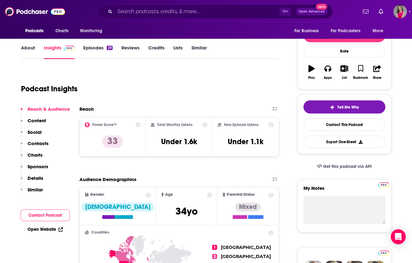  Describe the element at coordinates (35, 12) in the screenshot. I see `img: Podchaser - Follow, Share and Rate Podcasts` at that location.